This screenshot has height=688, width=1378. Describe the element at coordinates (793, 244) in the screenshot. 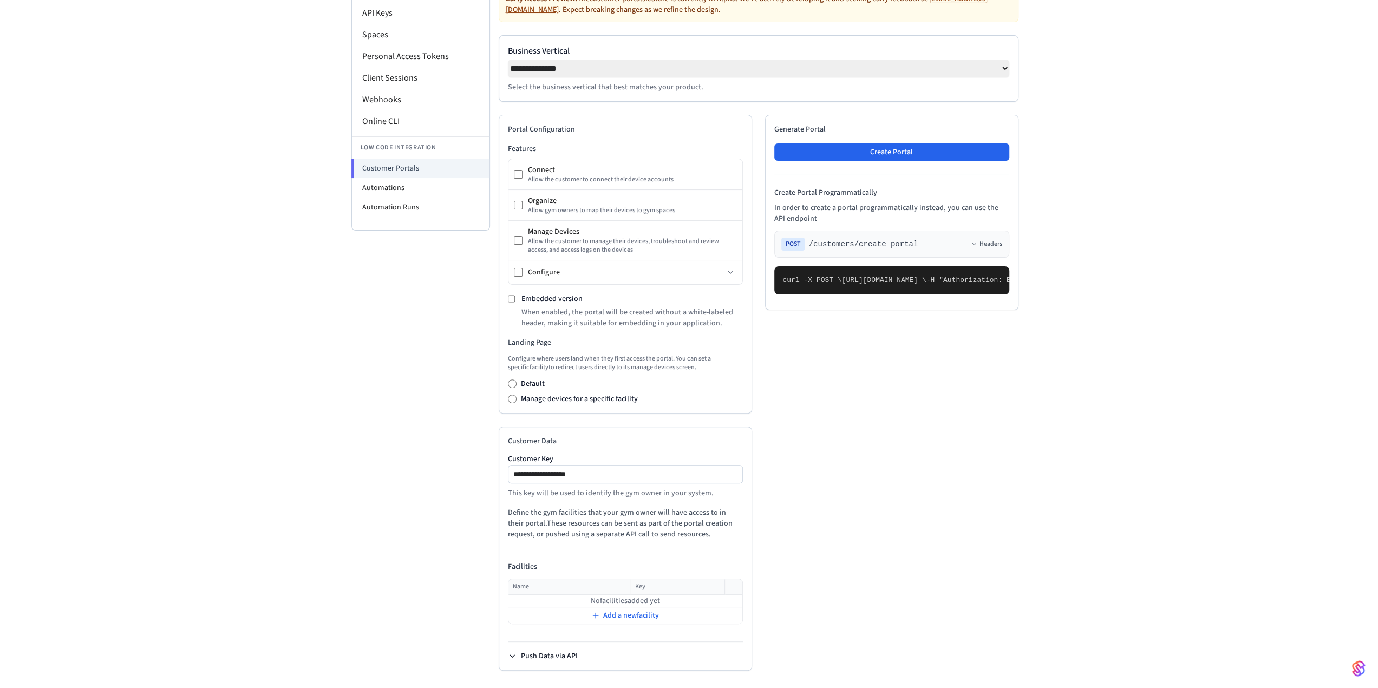

I see `span: POST` at that location.